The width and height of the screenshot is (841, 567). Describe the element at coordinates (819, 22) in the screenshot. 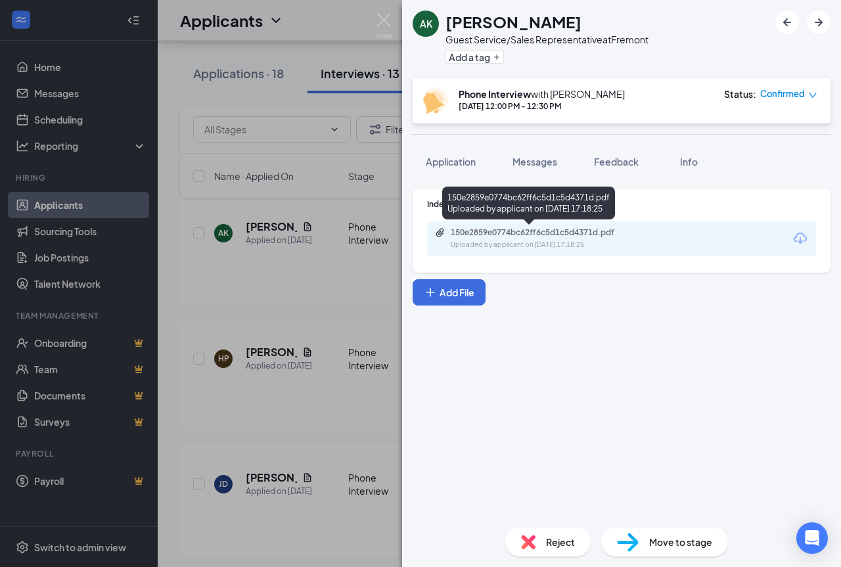

I see `svg: ArrowRight` at that location.